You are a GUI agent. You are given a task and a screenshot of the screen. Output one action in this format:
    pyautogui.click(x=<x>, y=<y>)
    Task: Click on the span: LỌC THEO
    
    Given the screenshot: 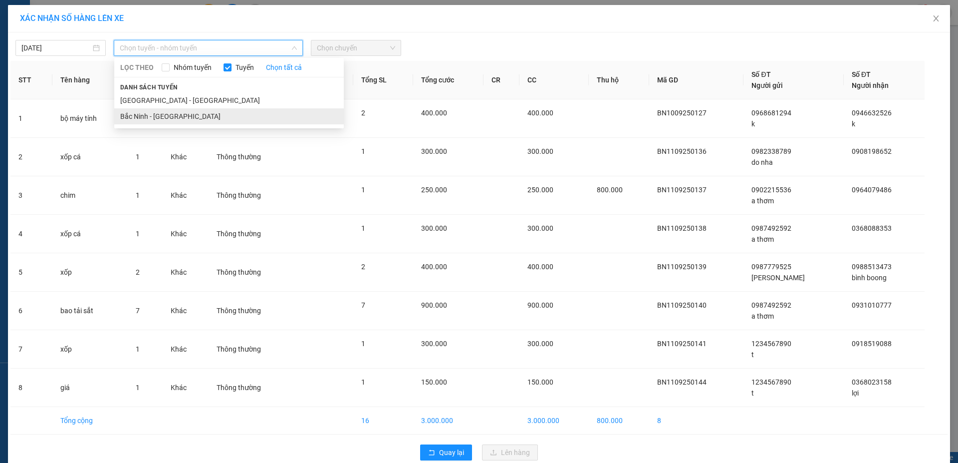 What is the action you would take?
    pyautogui.click(x=137, y=67)
    